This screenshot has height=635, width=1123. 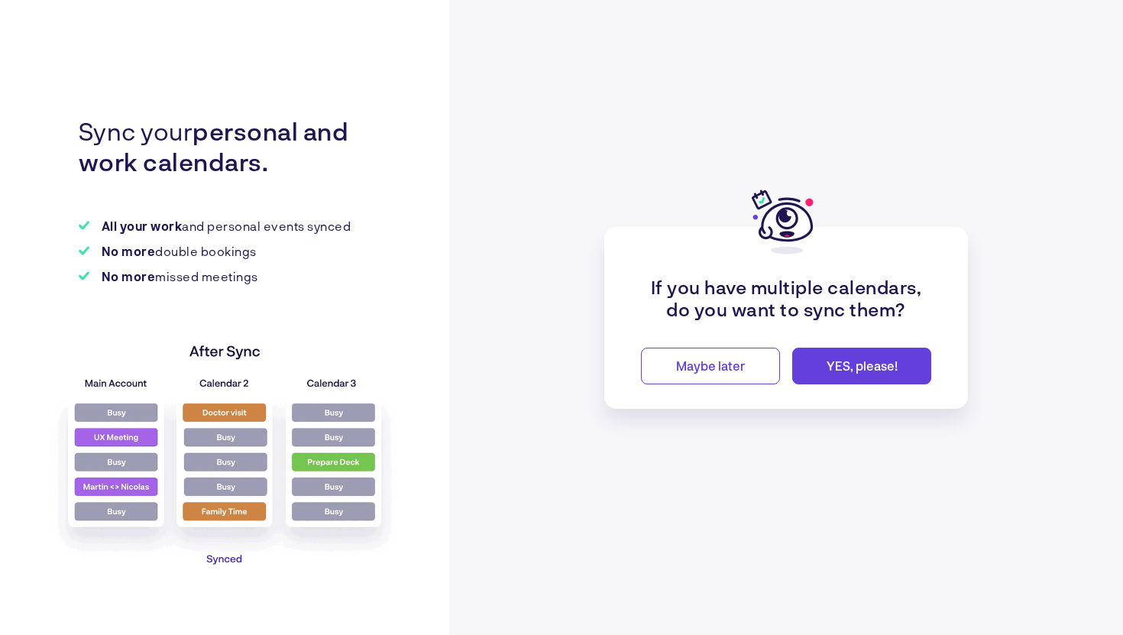 What do you see at coordinates (226, 458) in the screenshot?
I see `img: anim_sync.gif` at bounding box center [226, 458].